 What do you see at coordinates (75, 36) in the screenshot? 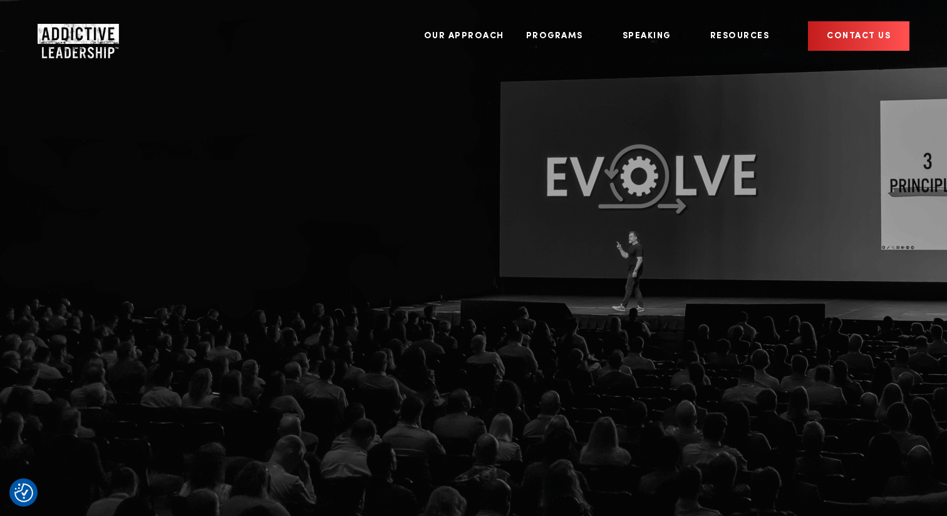
I see `a: Home` at bounding box center [75, 36].